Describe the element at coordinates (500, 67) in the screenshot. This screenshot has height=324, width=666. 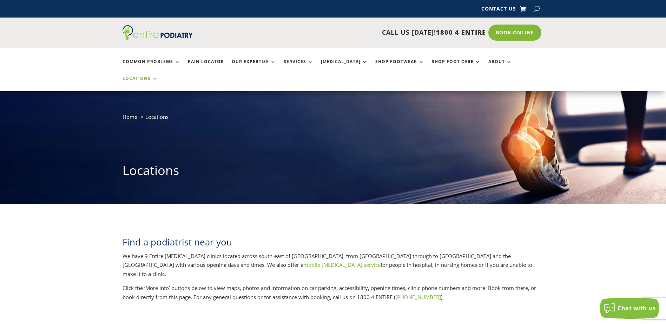
I see `a: About` at that location.